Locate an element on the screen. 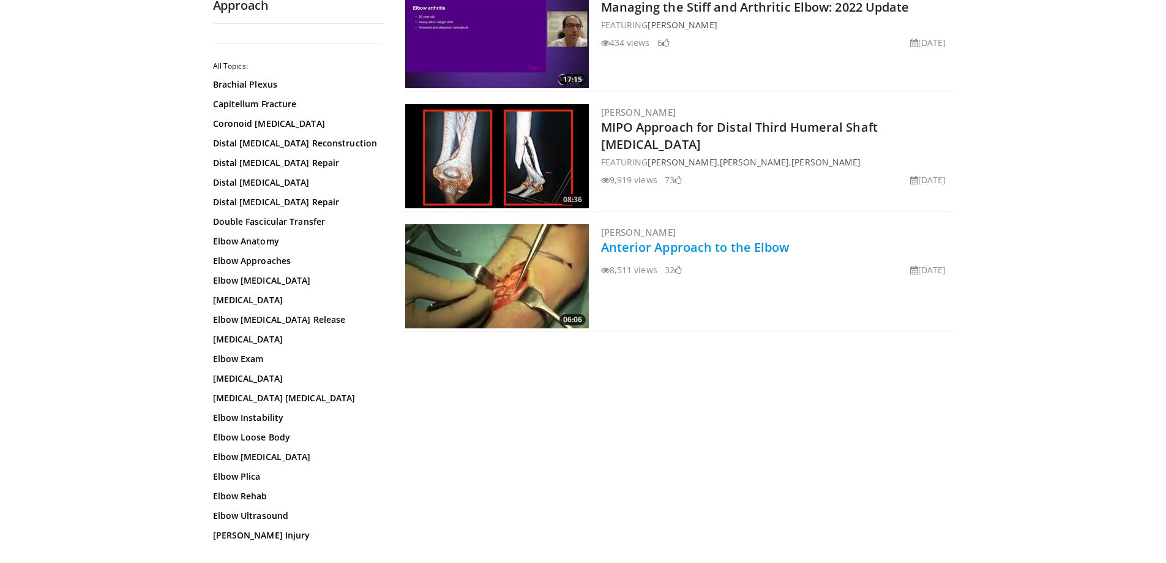 The image size is (1166, 563). a: Elbow Exam is located at coordinates (296, 359).